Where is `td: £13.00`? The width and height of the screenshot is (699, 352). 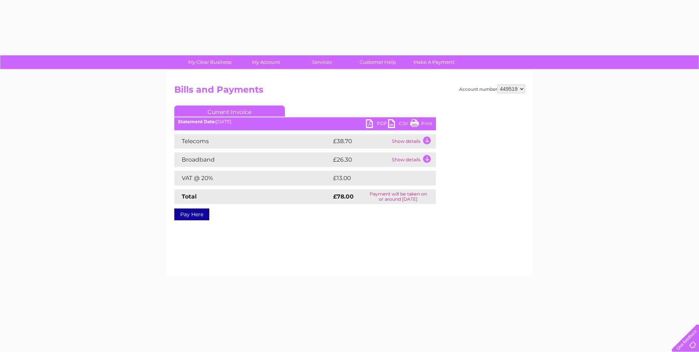
td: £13.00 is located at coordinates (376, 178).